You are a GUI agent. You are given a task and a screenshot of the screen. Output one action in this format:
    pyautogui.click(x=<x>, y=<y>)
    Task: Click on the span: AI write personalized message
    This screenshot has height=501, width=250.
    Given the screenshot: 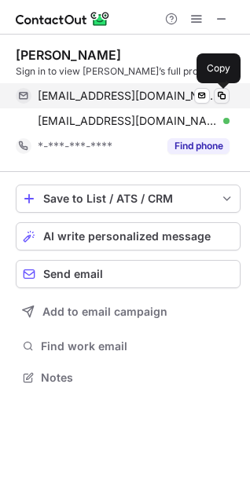 What is the action you would take?
    pyautogui.click(x=126, y=236)
    